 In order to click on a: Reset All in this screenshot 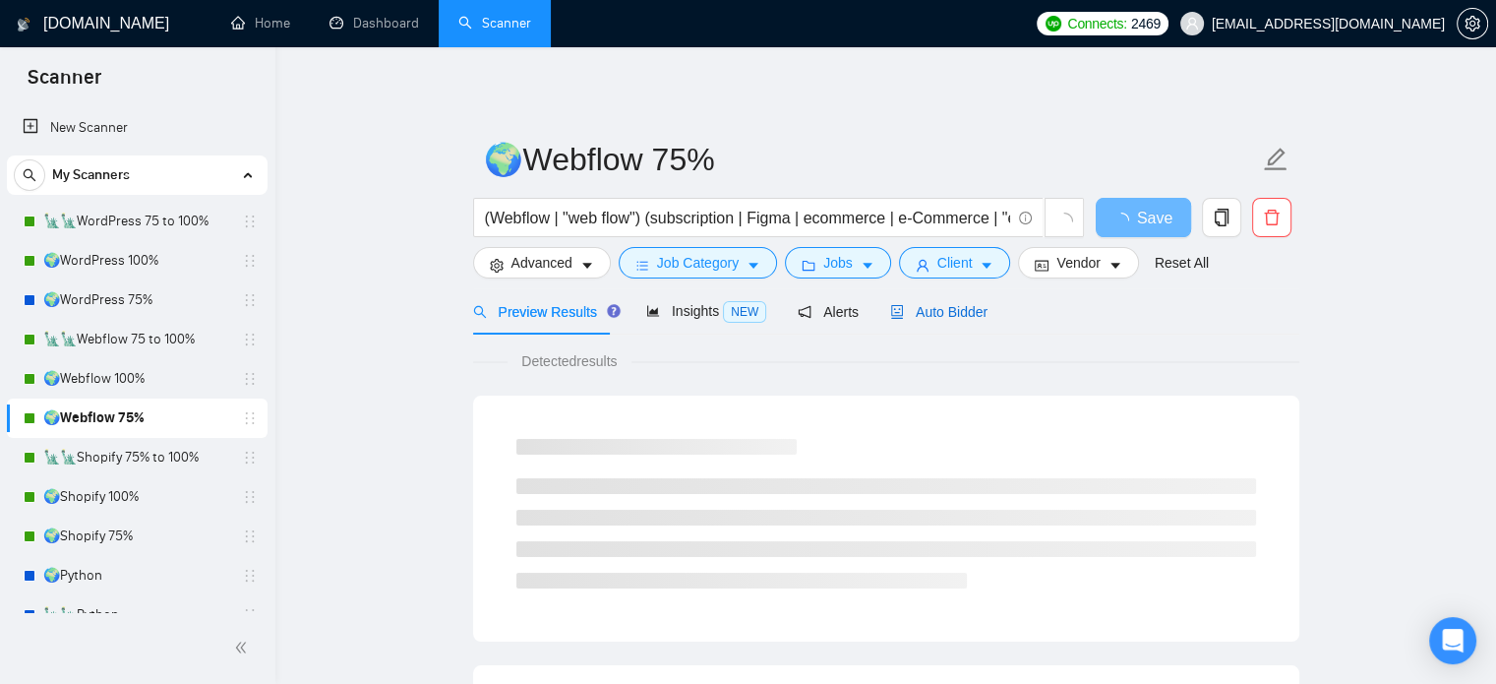, I will do `click(1181, 263)`.